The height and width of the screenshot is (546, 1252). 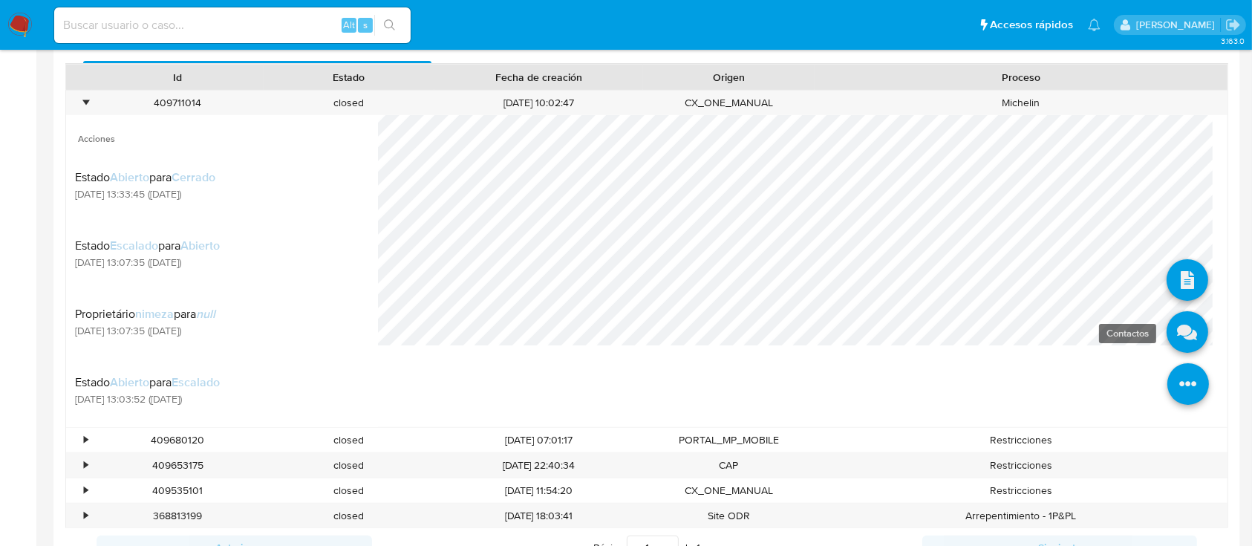 I want to click on span: Proprietário, so click(x=105, y=313).